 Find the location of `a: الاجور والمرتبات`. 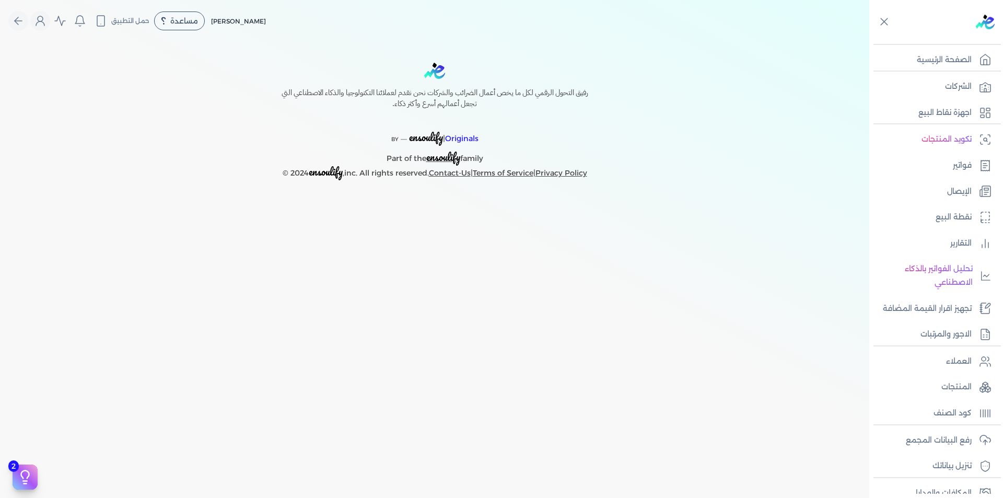

a: الاجور والمرتبات is located at coordinates (933, 334).